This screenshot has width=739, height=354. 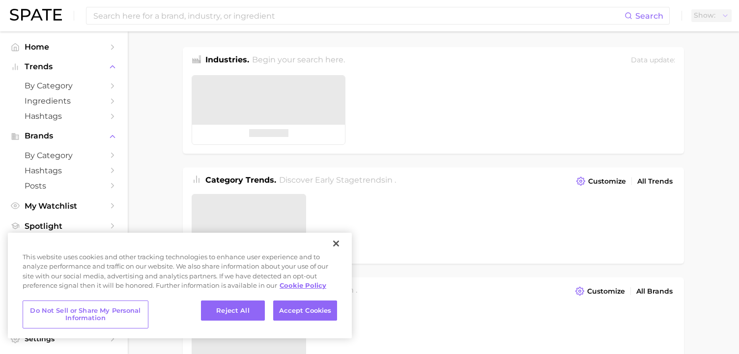 I want to click on span: My Watchlist, so click(x=64, y=206).